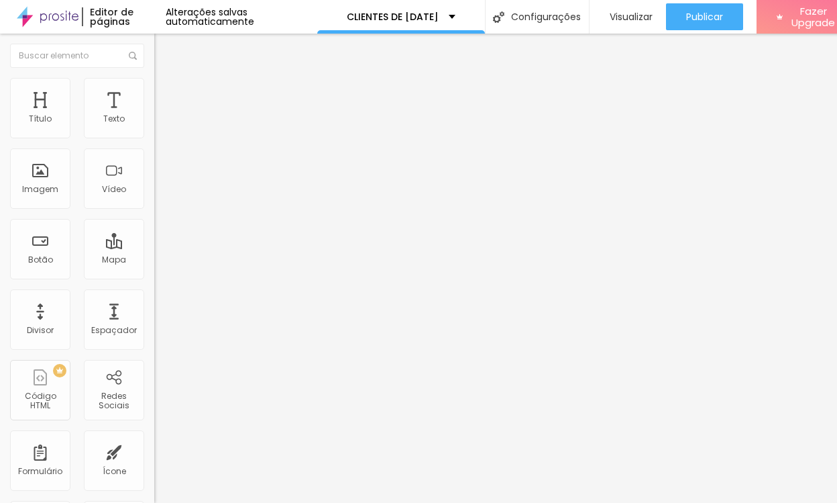  Describe the element at coordinates (40, 471) in the screenshot. I see `div: Formulário` at that location.